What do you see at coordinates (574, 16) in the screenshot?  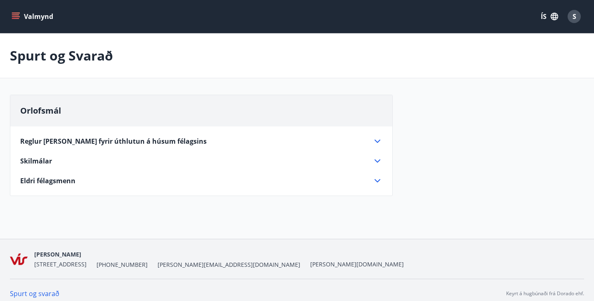 I see `button: S` at bounding box center [574, 16].